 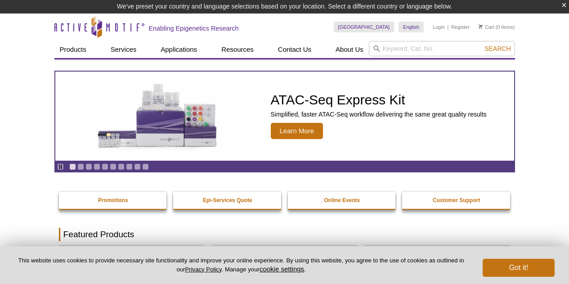 I want to click on a: Go to slide 10, so click(x=145, y=166).